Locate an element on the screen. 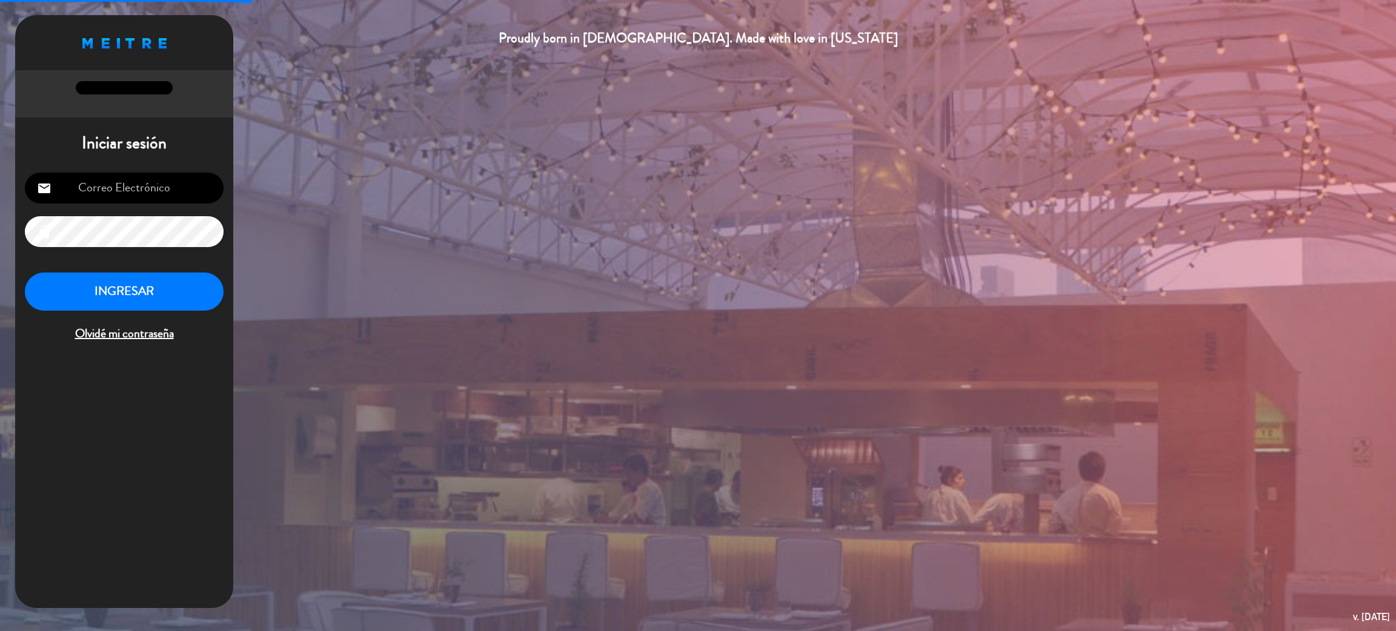 This screenshot has width=1396, height=631. h1: Iniciar sesión is located at coordinates (124, 144).